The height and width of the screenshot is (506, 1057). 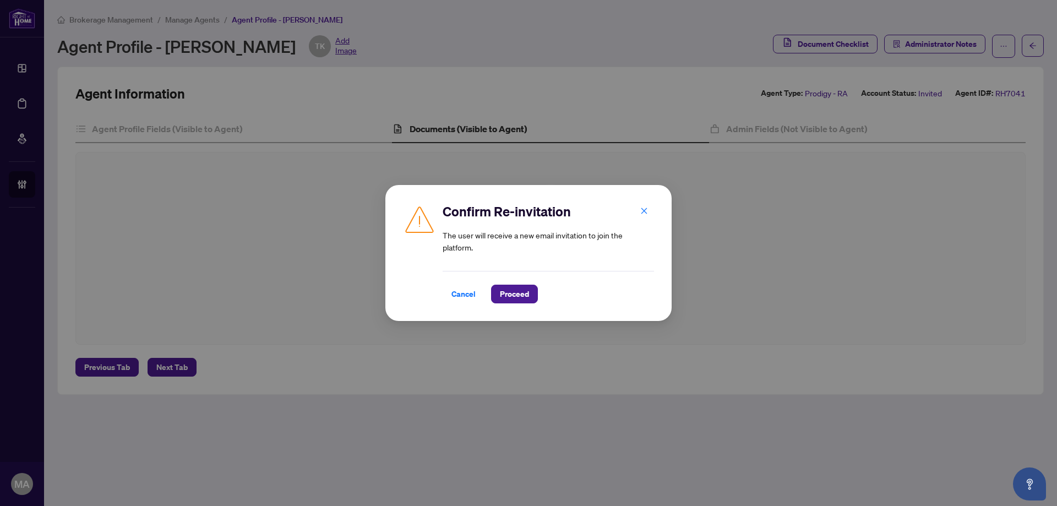 I want to click on button: Proceed, so click(x=514, y=294).